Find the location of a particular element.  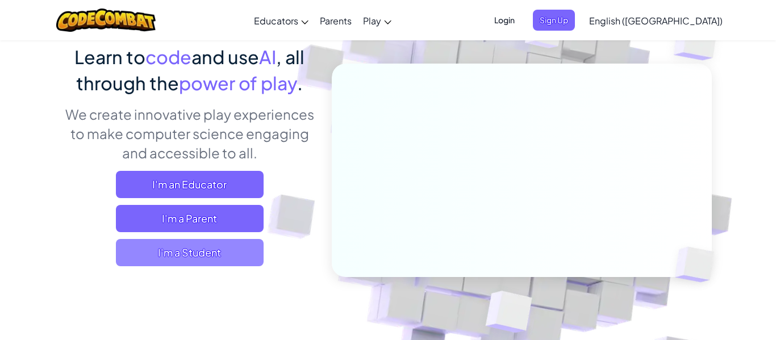

span: AI is located at coordinates (268, 57).